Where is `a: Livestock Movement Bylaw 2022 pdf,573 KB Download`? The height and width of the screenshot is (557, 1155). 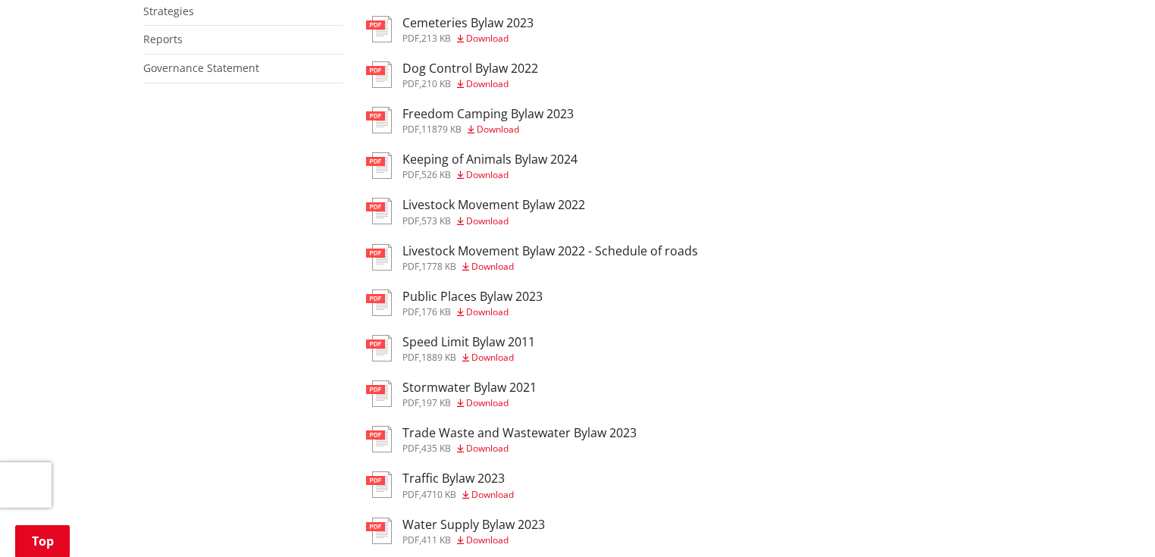 a: Livestock Movement Bylaw 2022 pdf,573 KB Download is located at coordinates (475, 211).